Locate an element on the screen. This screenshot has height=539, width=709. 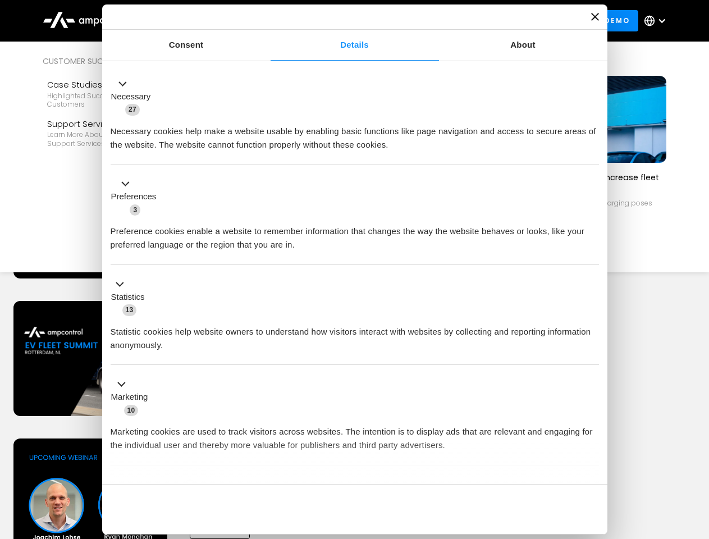
button: Marketing (10) is located at coordinates (133, 398).